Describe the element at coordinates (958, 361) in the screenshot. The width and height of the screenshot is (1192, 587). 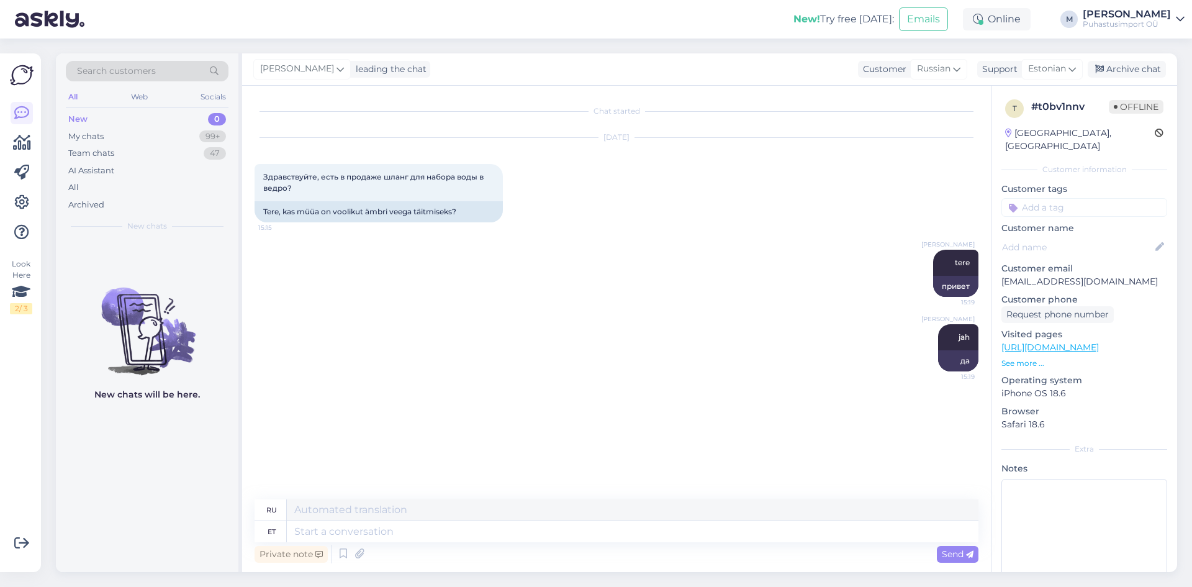
I see `div: да` at that location.